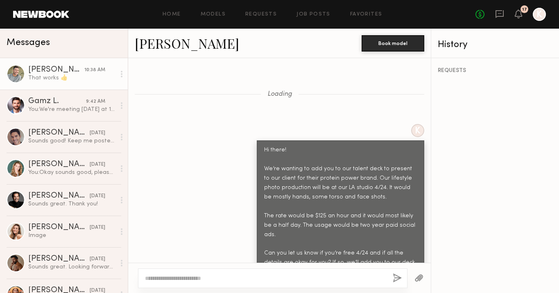 Image resolution: width=559 pixels, height=293 pixels. What do you see at coordinates (393, 43) in the screenshot?
I see `button: Book model` at bounding box center [393, 43].